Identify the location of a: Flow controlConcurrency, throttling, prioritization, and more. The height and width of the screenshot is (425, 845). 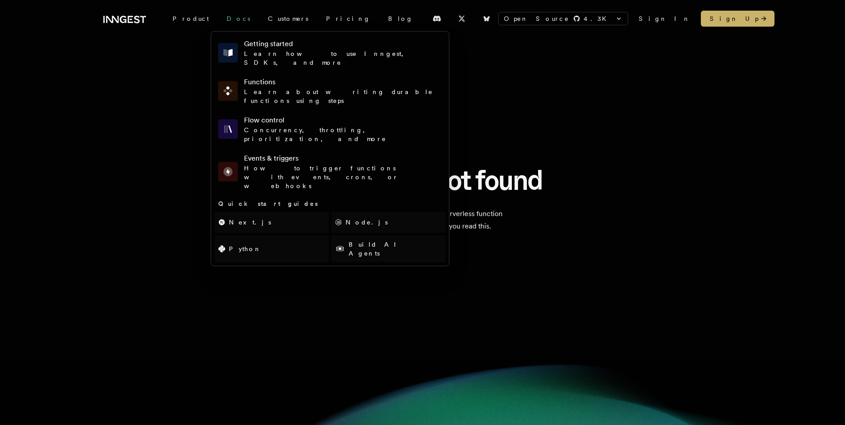
(330, 129).